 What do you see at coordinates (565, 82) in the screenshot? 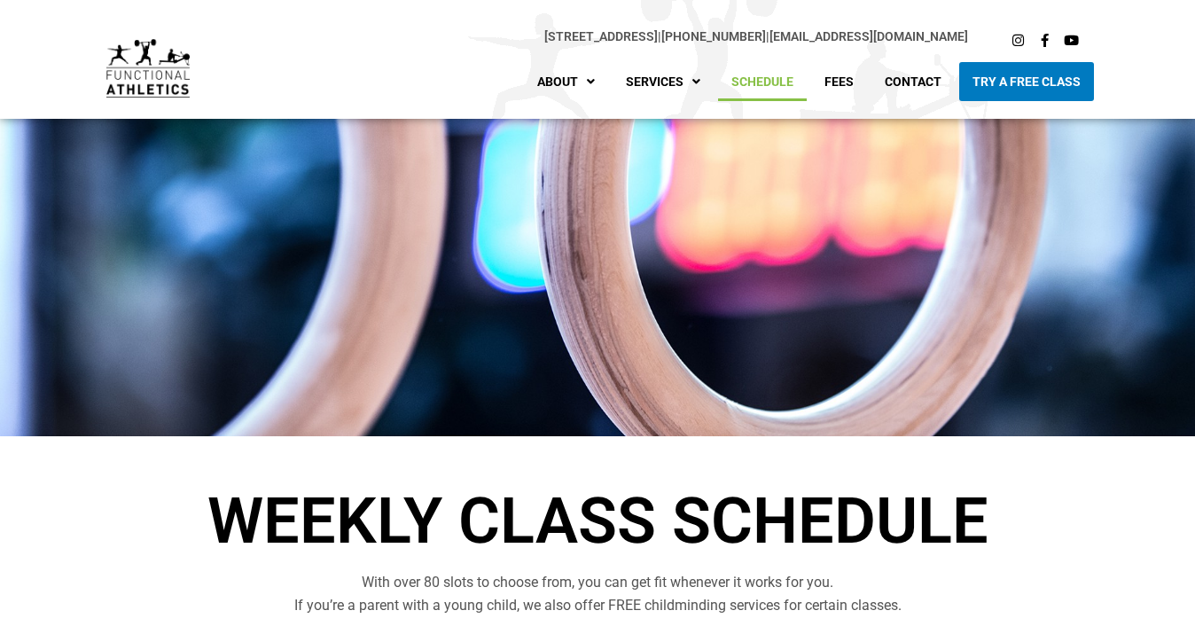
I see `div: About` at bounding box center [565, 82].